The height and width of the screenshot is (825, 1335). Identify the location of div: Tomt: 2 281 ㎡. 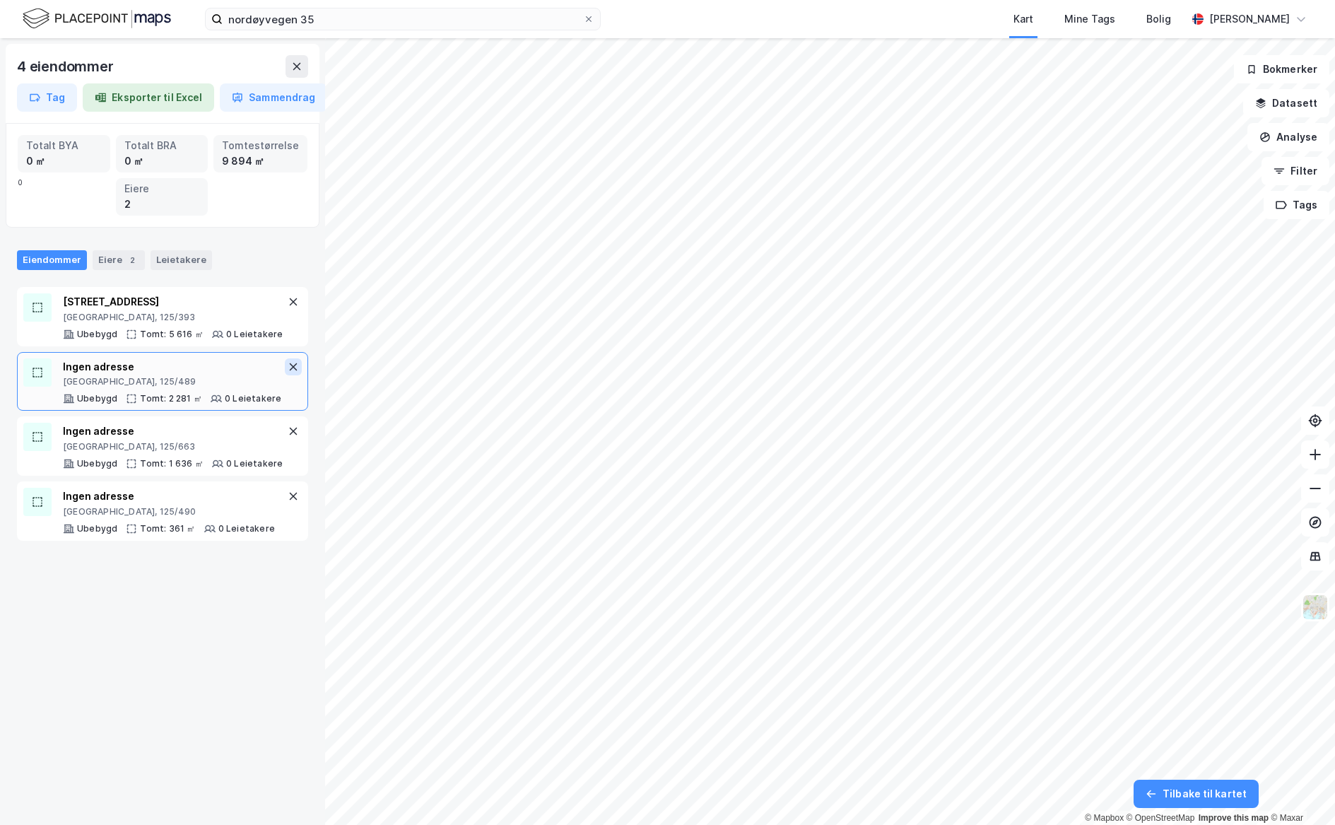
(171, 399).